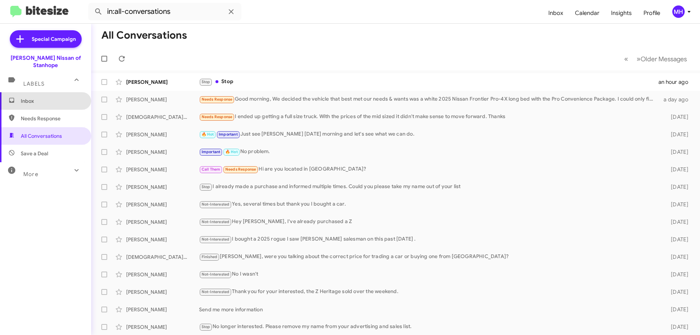 The height and width of the screenshot is (335, 700). Describe the element at coordinates (429, 152) in the screenshot. I see `div: No problem.` at that location.